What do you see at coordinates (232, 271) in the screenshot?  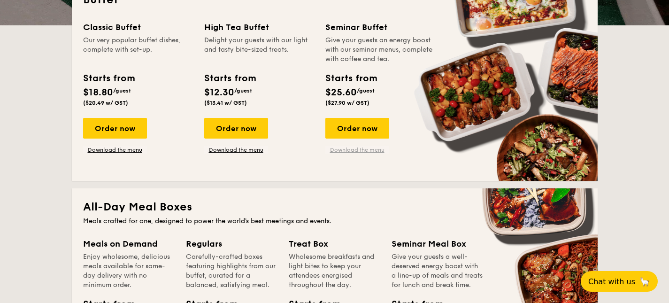 I see `div: Carefully-crafted boxes featuring highlights from our buffet, curated for a balanced, satisfying ...` at bounding box center [232, 271].